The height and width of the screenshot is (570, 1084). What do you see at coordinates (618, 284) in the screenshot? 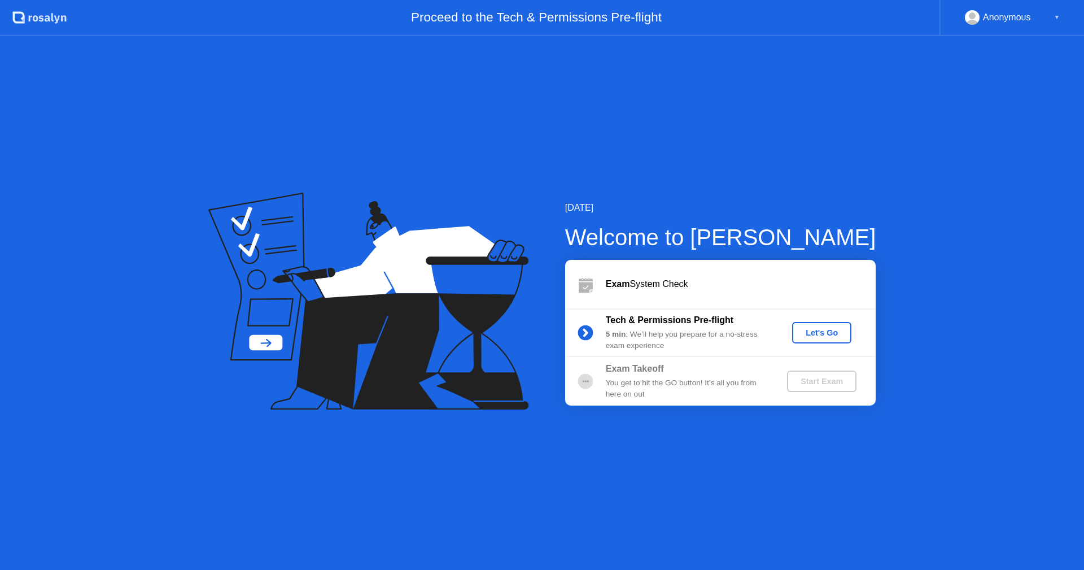
I see `b: Exam` at bounding box center [618, 284].